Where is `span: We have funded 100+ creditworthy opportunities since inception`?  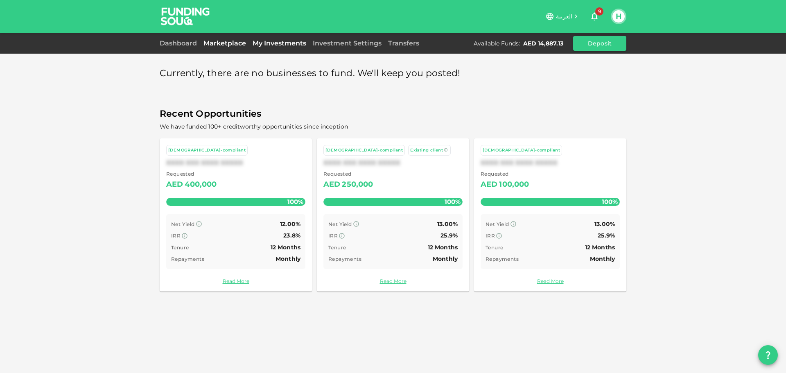 span: We have funded 100+ creditworthy opportunities since inception is located at coordinates (254, 127).